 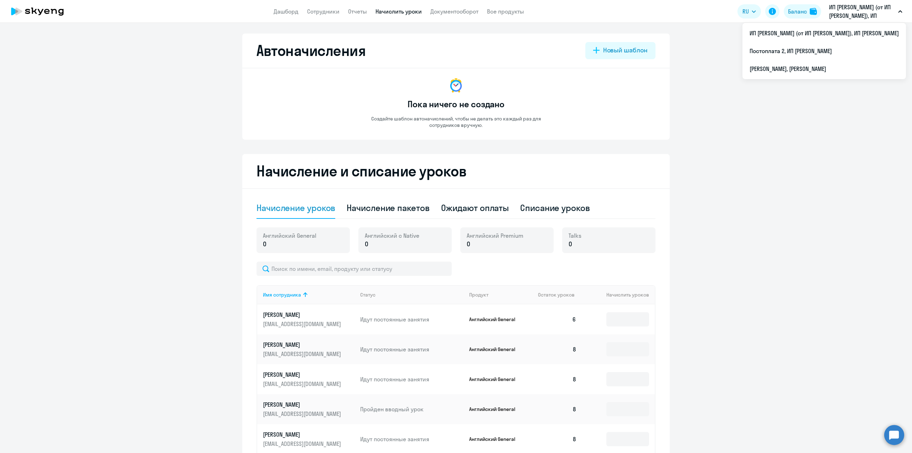 What do you see at coordinates (797, 11) in the screenshot?
I see `div: Баланс` at bounding box center [797, 11].